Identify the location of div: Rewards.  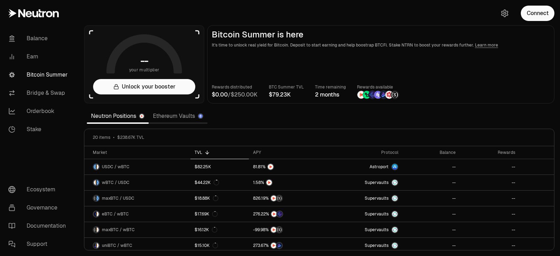
(490, 153).